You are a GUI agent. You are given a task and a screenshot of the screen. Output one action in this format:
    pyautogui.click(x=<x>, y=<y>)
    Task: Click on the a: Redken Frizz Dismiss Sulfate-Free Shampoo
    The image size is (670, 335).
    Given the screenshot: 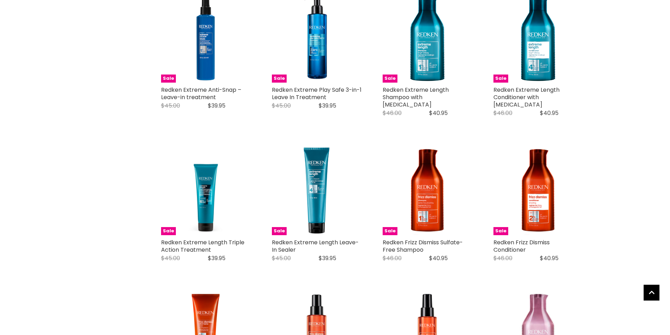 What is the action you would take?
    pyautogui.click(x=423, y=246)
    